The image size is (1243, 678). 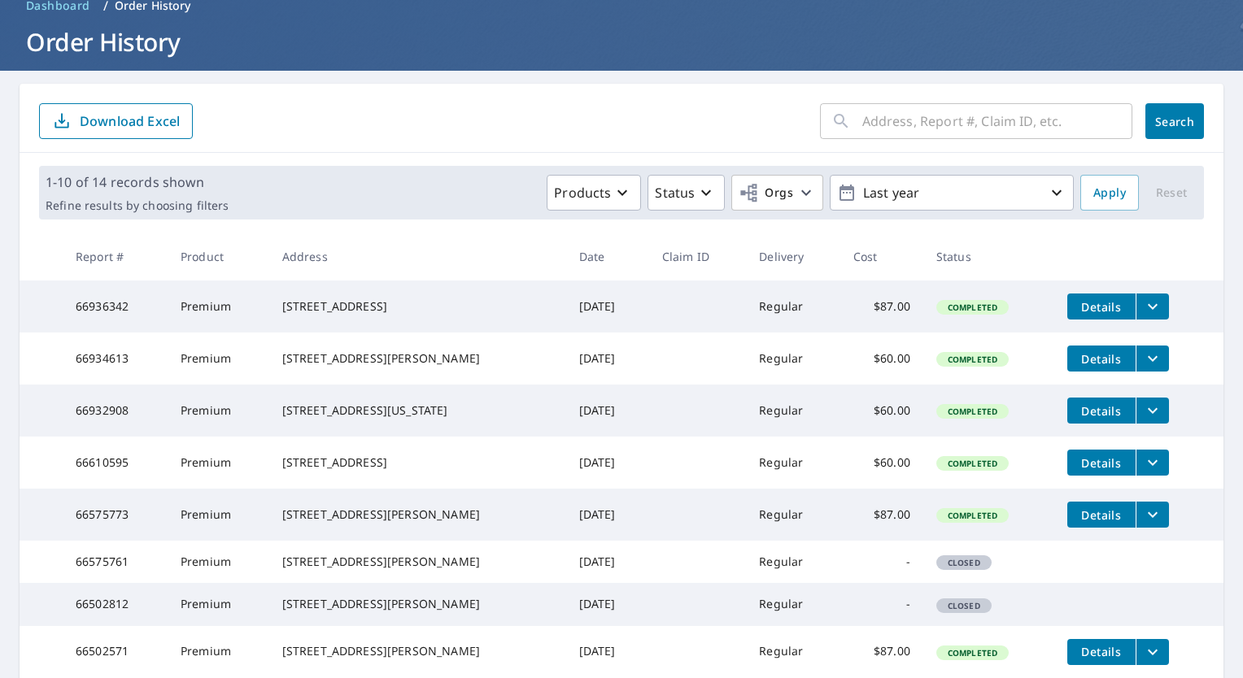 I want to click on th: Address, so click(x=417, y=256).